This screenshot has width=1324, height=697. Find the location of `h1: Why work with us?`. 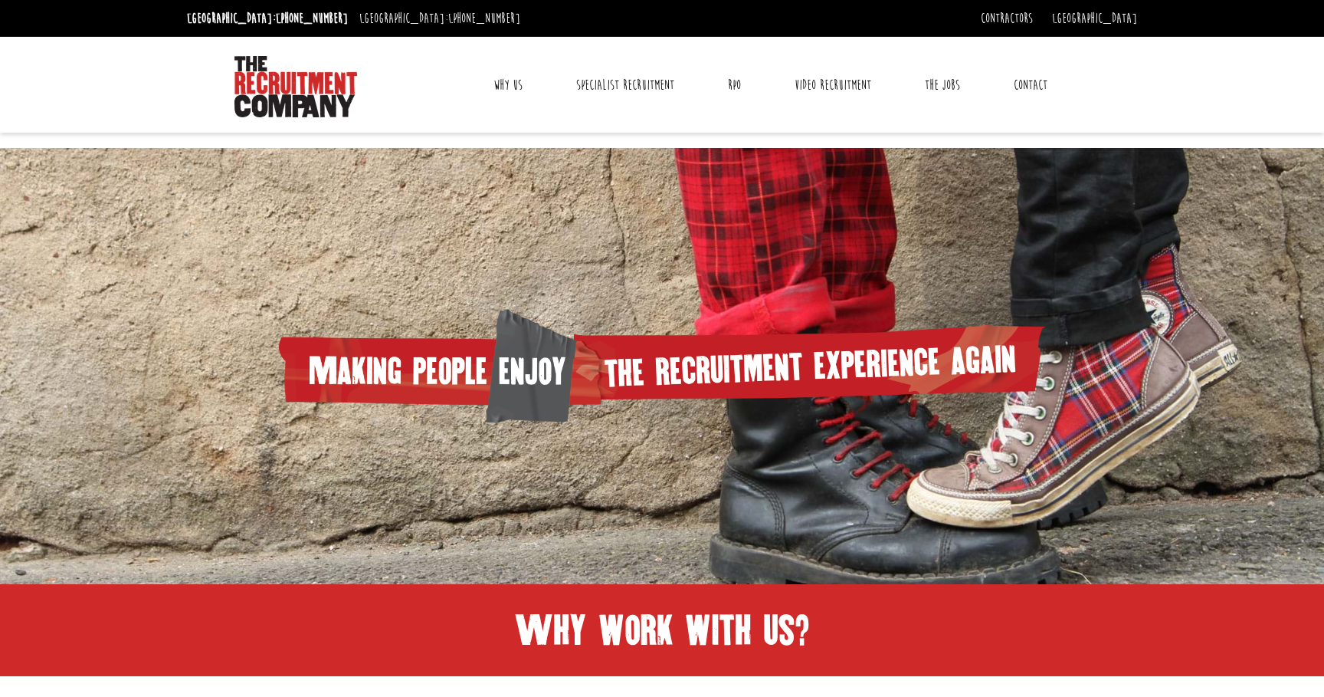

h1: Why work with us? is located at coordinates (662, 630).